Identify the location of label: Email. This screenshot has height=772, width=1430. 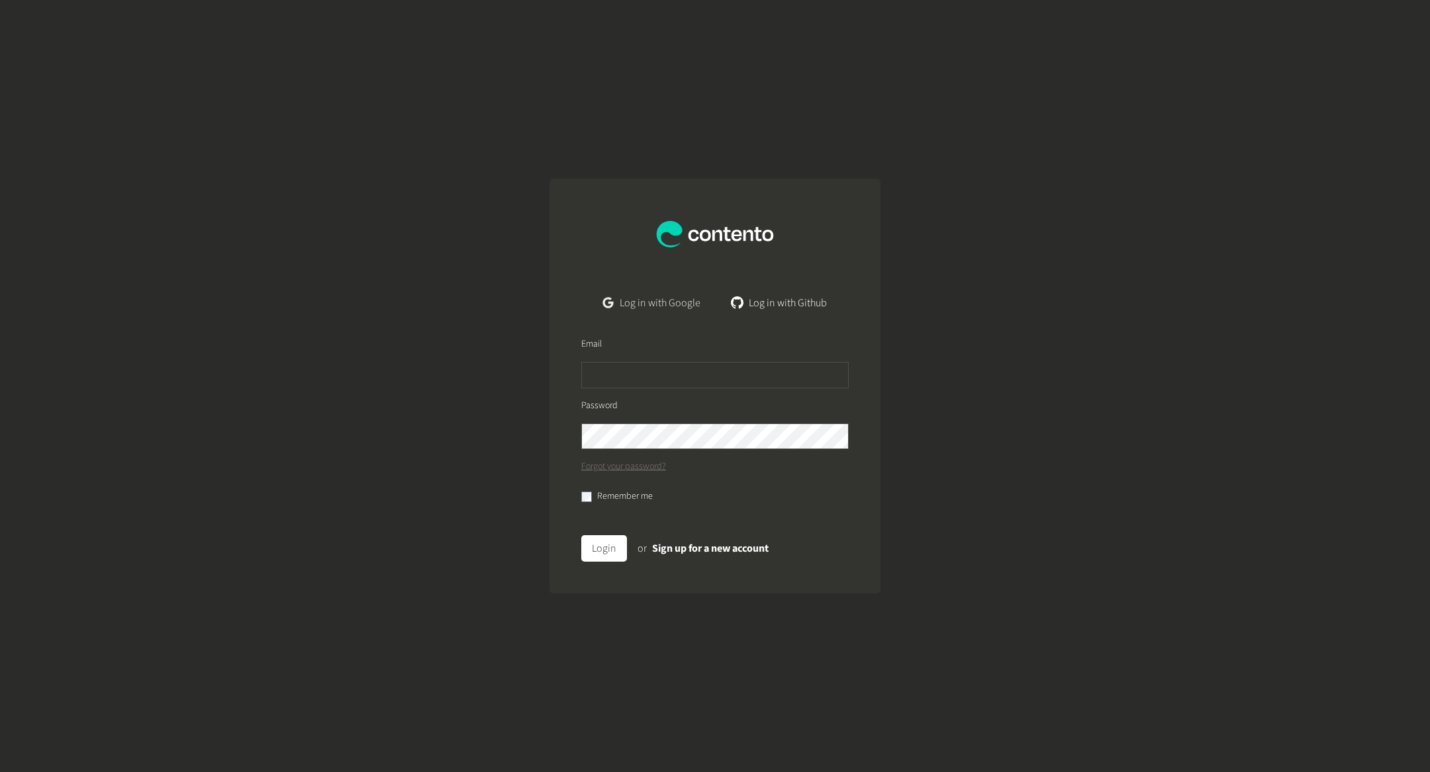
(591, 344).